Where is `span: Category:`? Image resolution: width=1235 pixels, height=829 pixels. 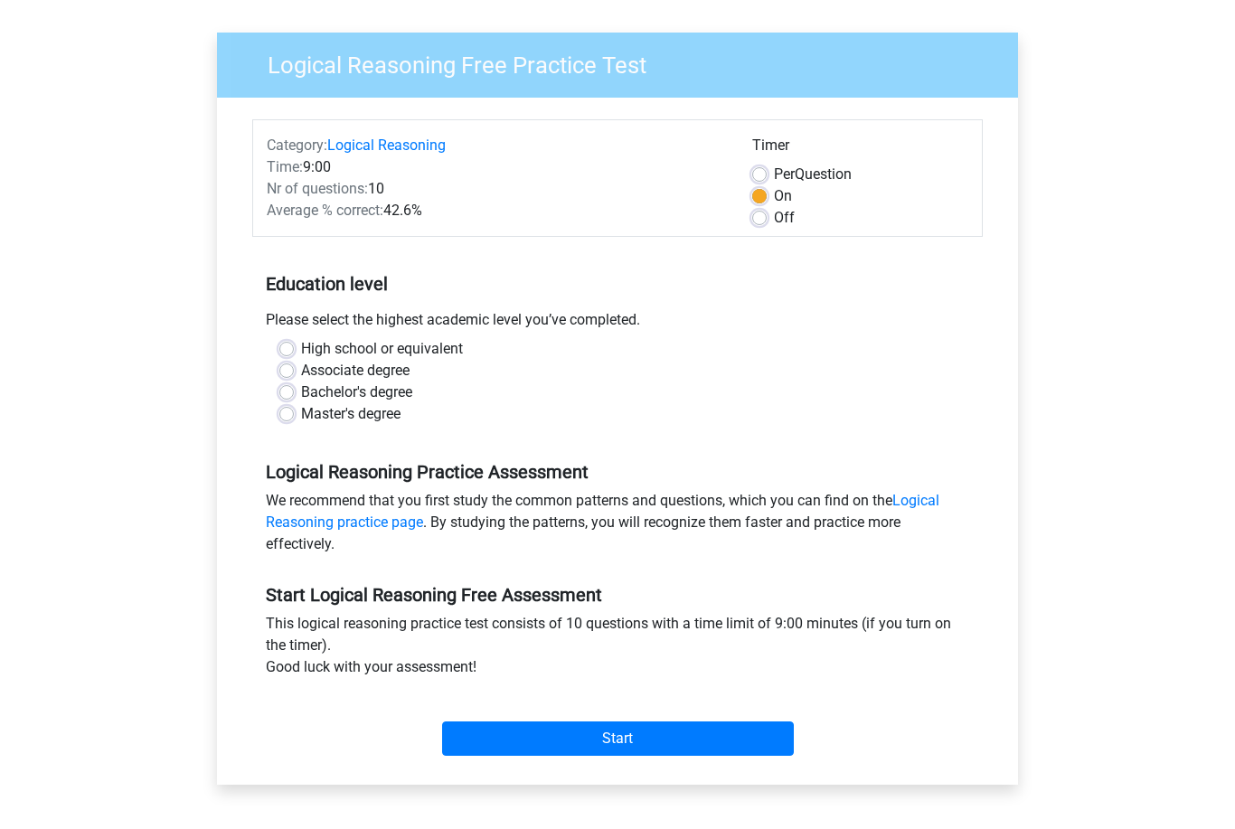 span: Category: is located at coordinates (297, 145).